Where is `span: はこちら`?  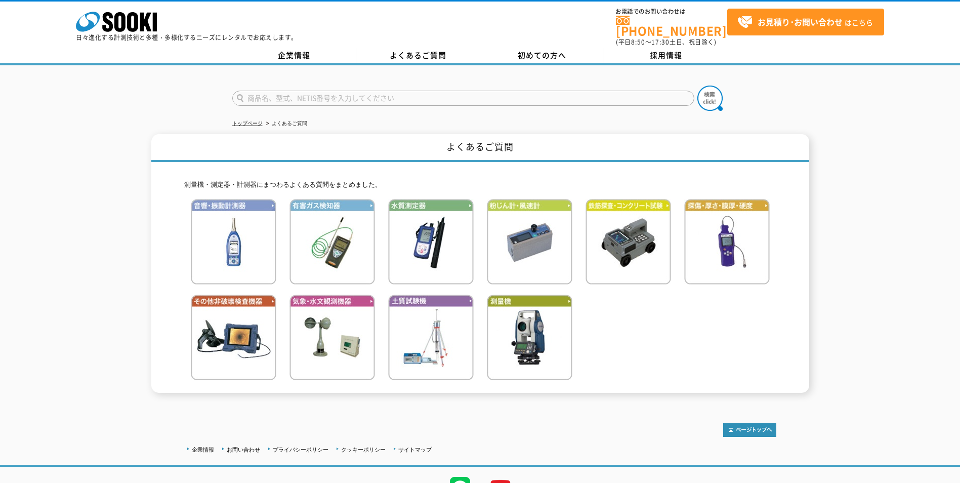 span: はこちら is located at coordinates (805, 22).